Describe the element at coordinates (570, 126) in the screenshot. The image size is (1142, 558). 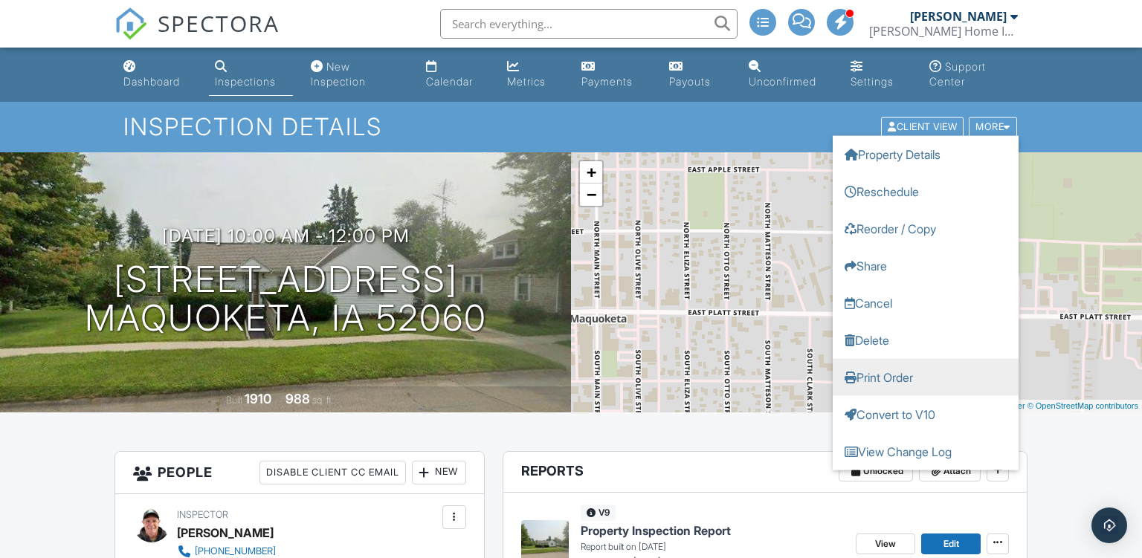
I see `h1: Inspection Details` at that location.